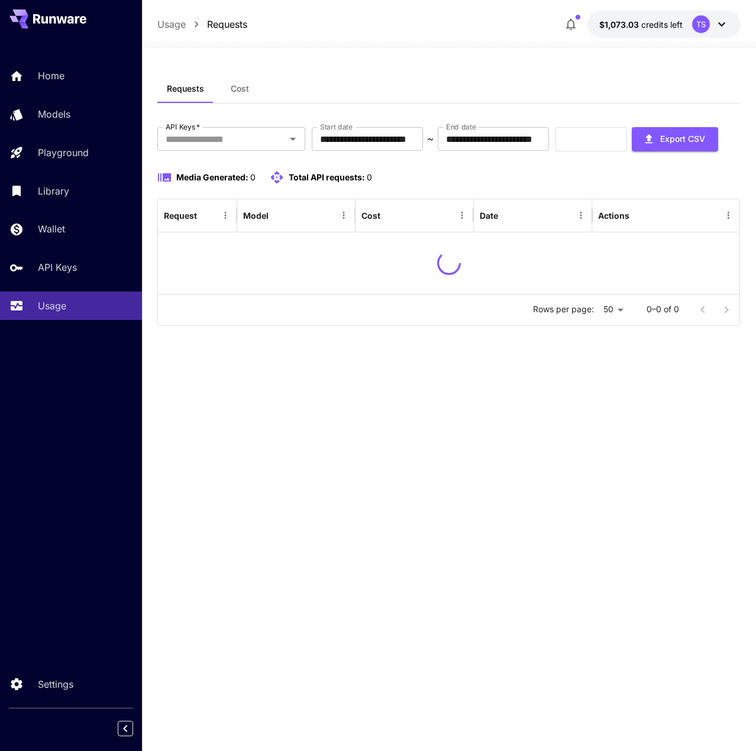 The height and width of the screenshot is (751, 756). I want to click on a: Usage, so click(171, 24).